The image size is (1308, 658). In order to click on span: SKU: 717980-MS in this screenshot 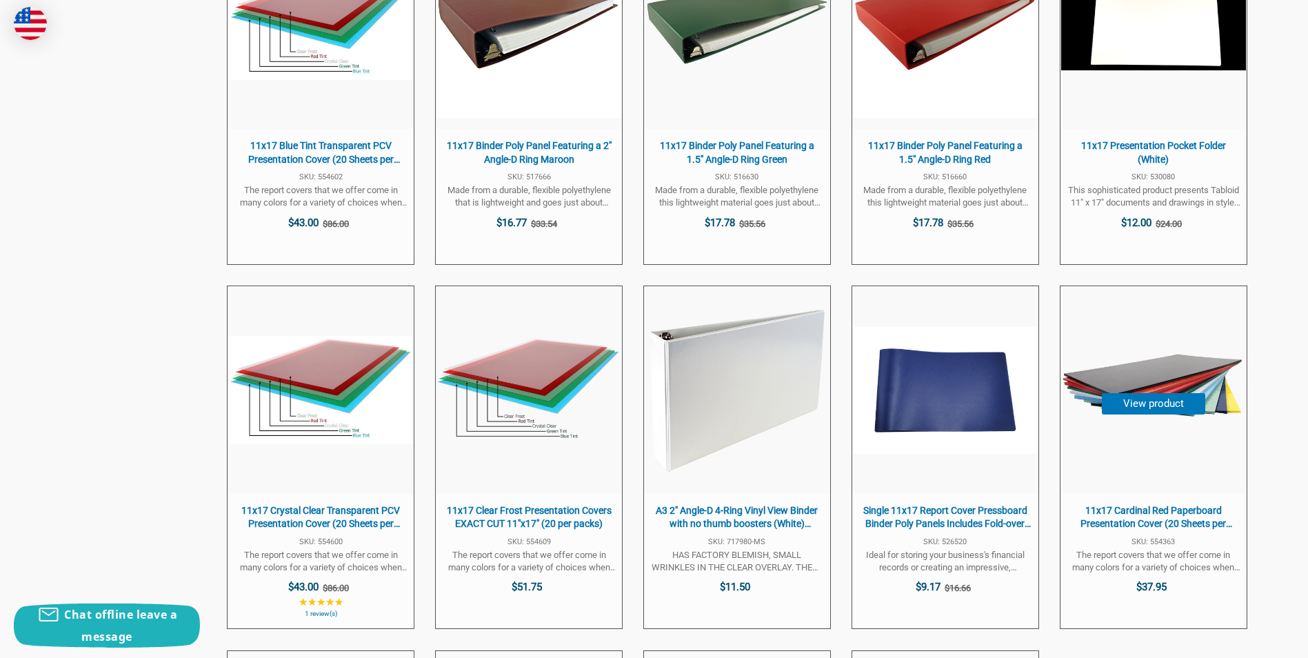, I will do `click(737, 541)`.